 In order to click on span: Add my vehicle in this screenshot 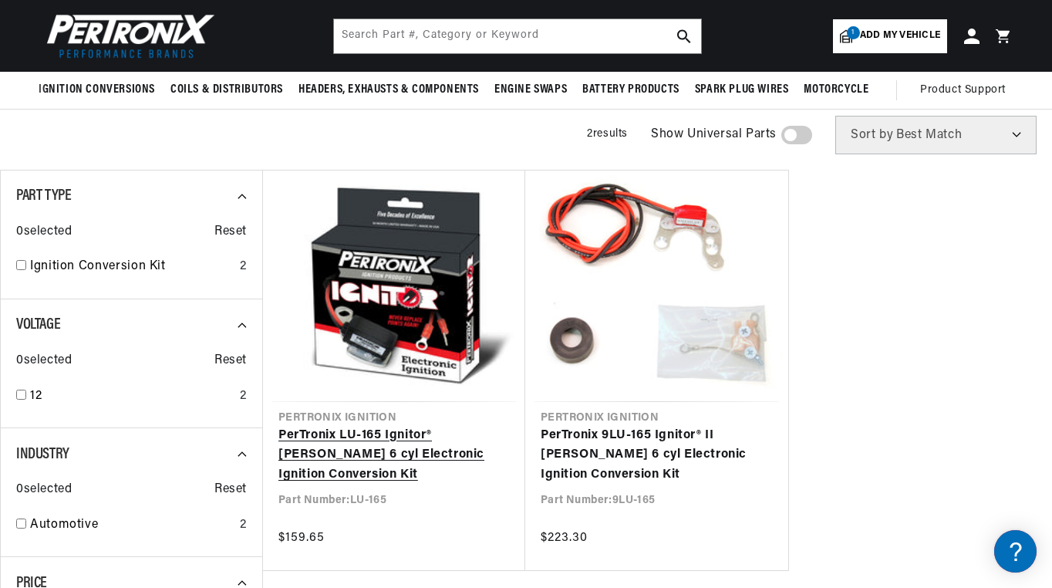, I will do `click(900, 35)`.